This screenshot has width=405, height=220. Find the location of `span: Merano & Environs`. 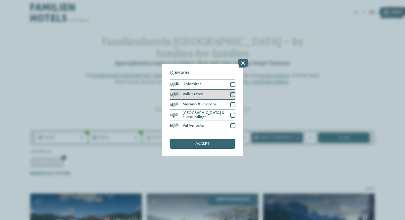

span: Merano & Environs is located at coordinates (200, 104).